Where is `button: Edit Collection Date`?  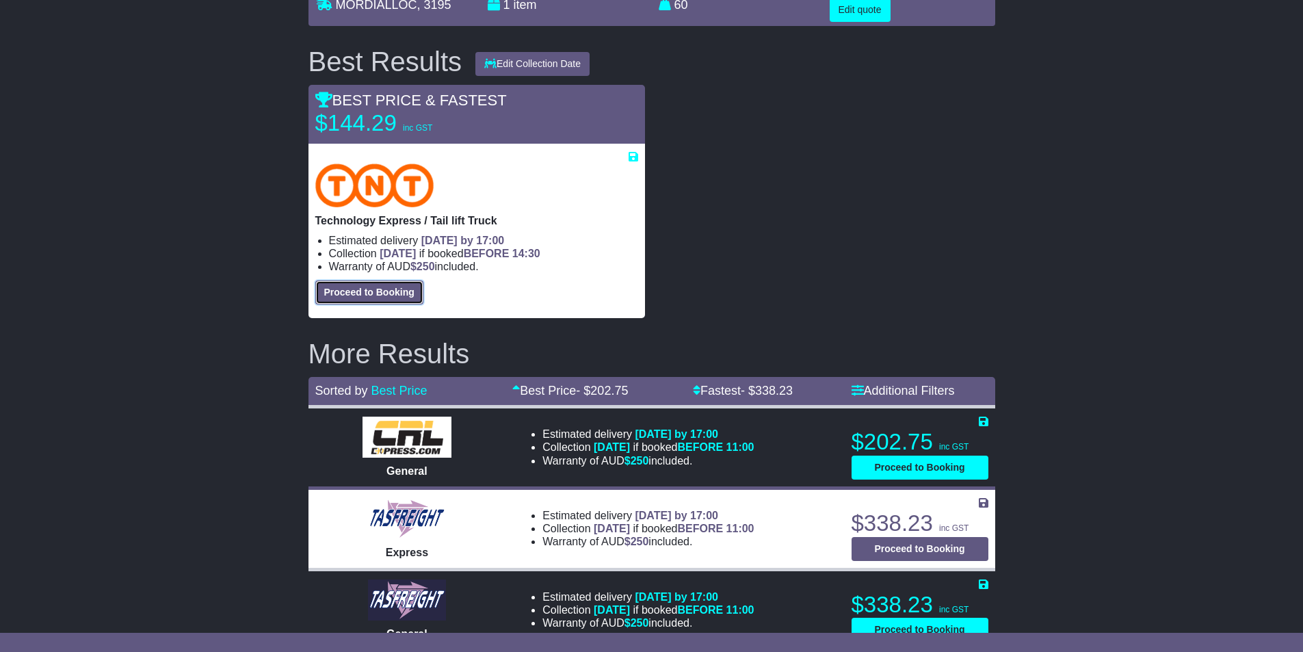 button: Edit Collection Date is located at coordinates (532, 64).